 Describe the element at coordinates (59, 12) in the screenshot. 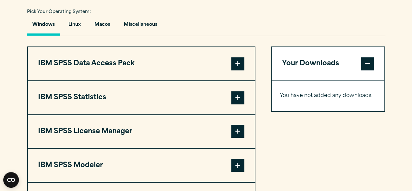

I see `span: Pick Your Operating System:` at that location.